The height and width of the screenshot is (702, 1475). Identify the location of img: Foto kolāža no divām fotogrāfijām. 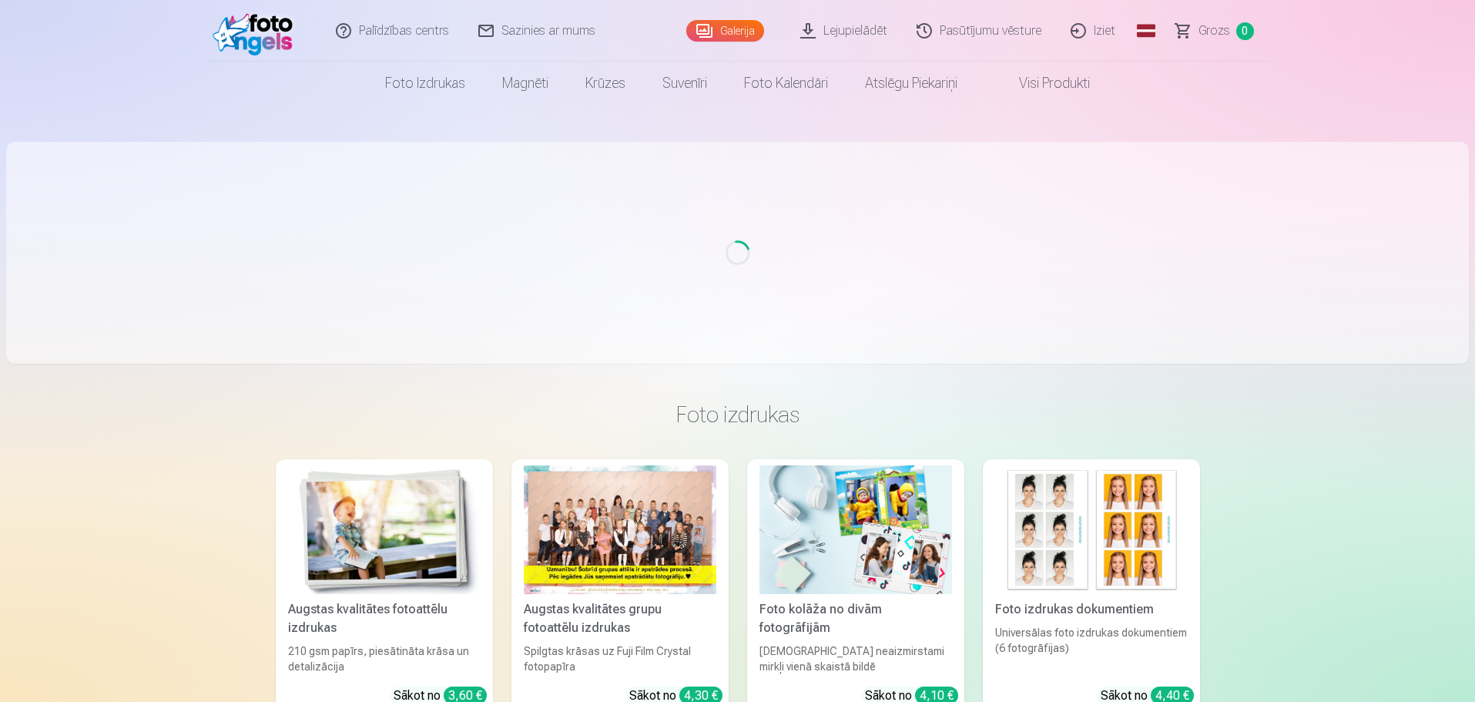
(856, 529).